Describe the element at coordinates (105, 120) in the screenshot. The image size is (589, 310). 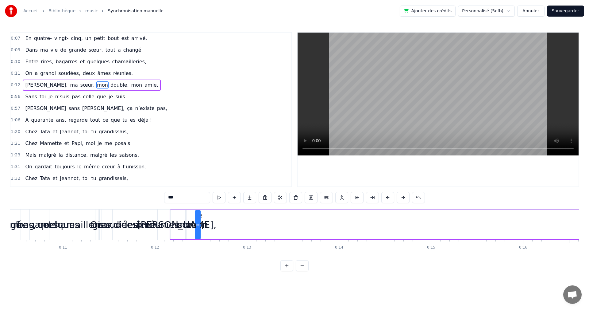
I see `span: ce` at that location.